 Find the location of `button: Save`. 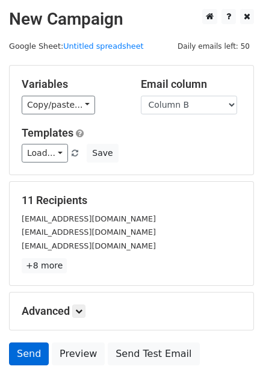

button: Save is located at coordinates (102, 153).